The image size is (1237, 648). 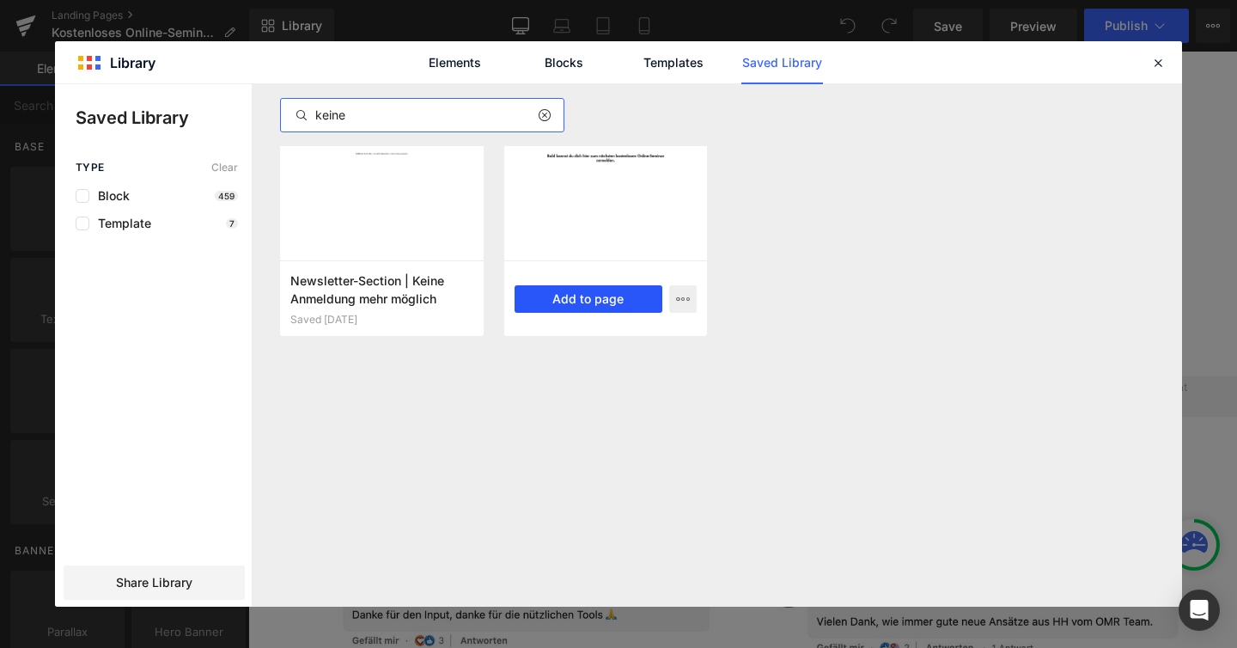 I want to click on span: Template, so click(x=120, y=223).